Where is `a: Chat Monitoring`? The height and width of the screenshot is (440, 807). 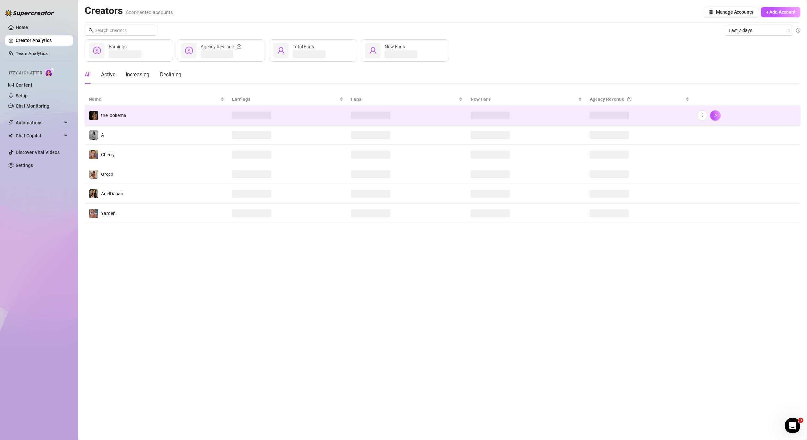 a: Chat Monitoring is located at coordinates (32, 106).